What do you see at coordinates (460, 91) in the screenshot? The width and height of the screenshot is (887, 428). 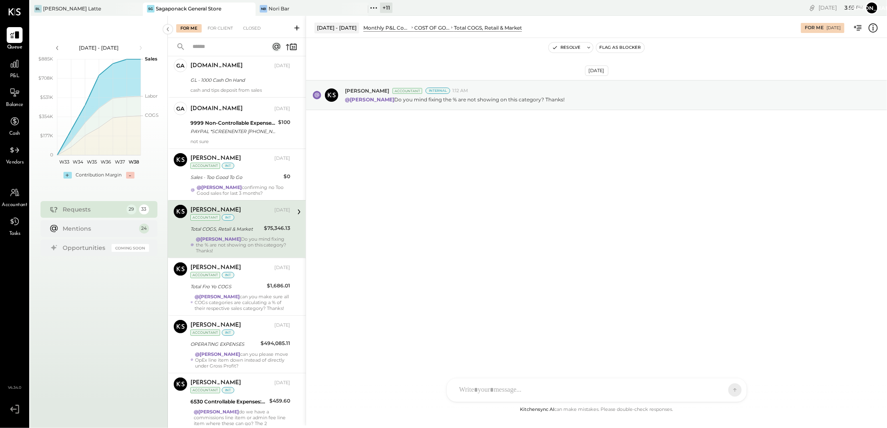 I see `span: 1:12 AM` at bounding box center [460, 91].